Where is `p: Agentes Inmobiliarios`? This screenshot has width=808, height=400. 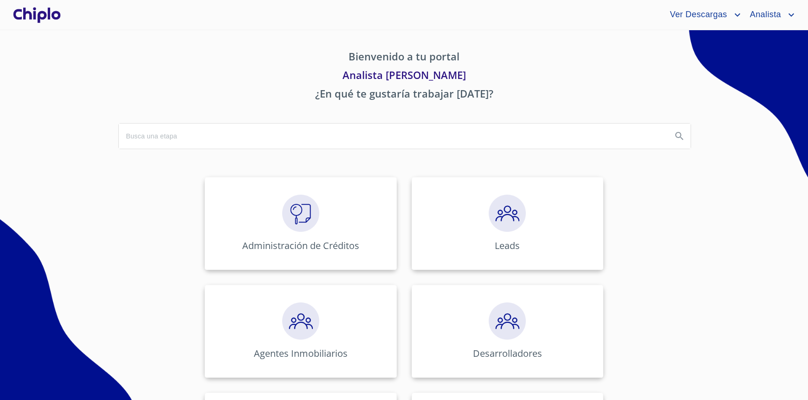 p: Agentes Inmobiliarios is located at coordinates (301, 353).